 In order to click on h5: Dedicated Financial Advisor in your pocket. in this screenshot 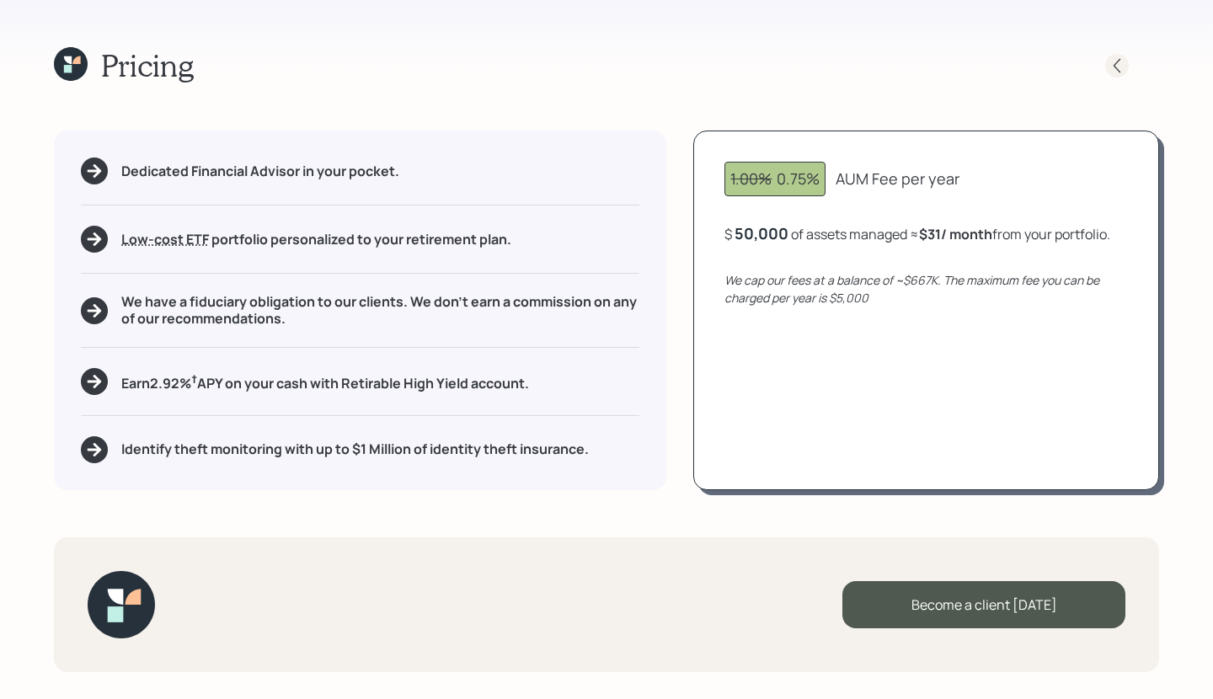, I will do `click(260, 171)`.